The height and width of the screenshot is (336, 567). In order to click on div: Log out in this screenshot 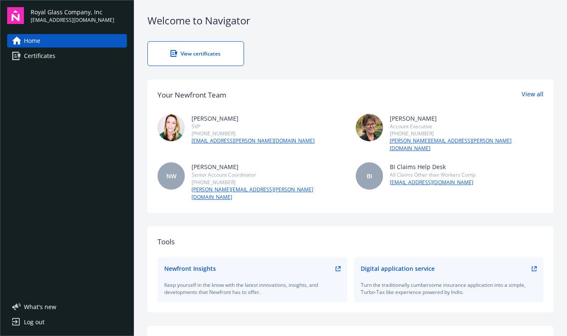, I will do `click(34, 322)`.